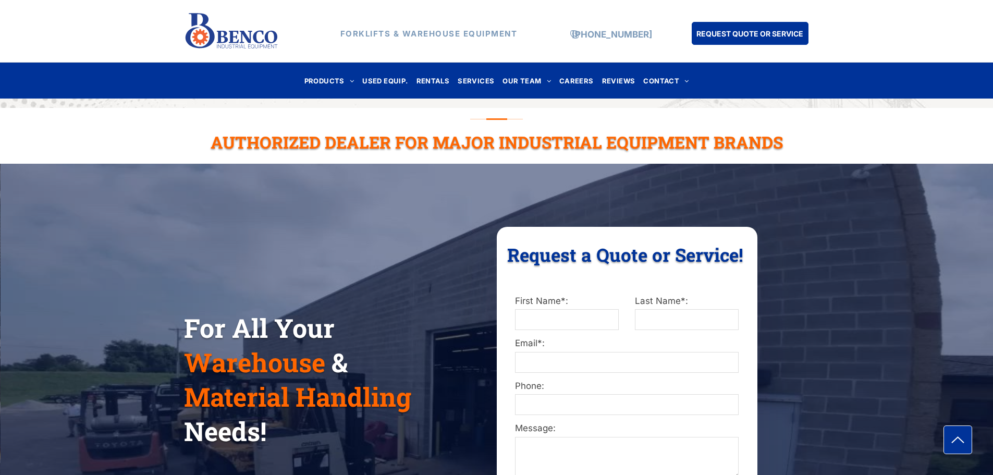  I want to click on a: OUR TEAM, so click(526, 80).